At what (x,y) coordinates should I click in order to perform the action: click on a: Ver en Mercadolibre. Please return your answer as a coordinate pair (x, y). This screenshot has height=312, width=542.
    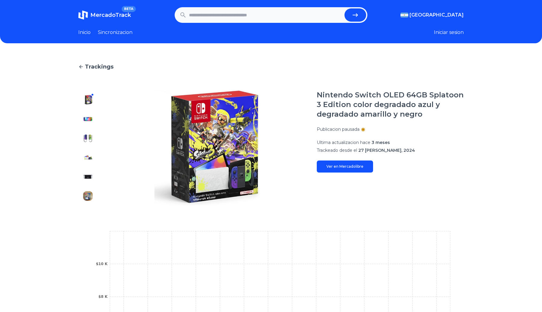
    Looking at the image, I should click on (345, 167).